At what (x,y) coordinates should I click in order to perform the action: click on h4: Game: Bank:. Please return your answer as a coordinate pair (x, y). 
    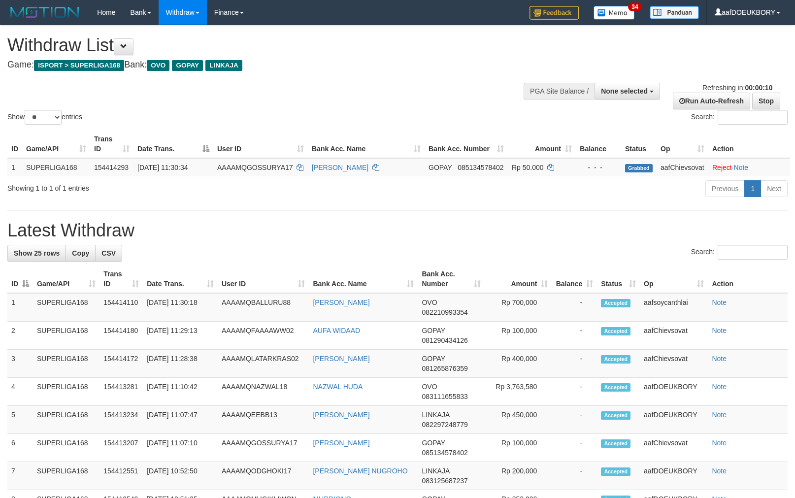
    Looking at the image, I should click on (264, 65).